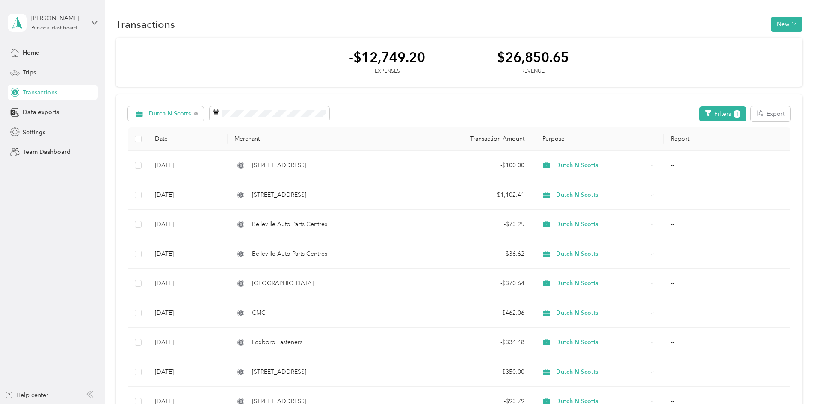  Describe the element at coordinates (475, 166) in the screenshot. I see `div: - $100.00` at that location.